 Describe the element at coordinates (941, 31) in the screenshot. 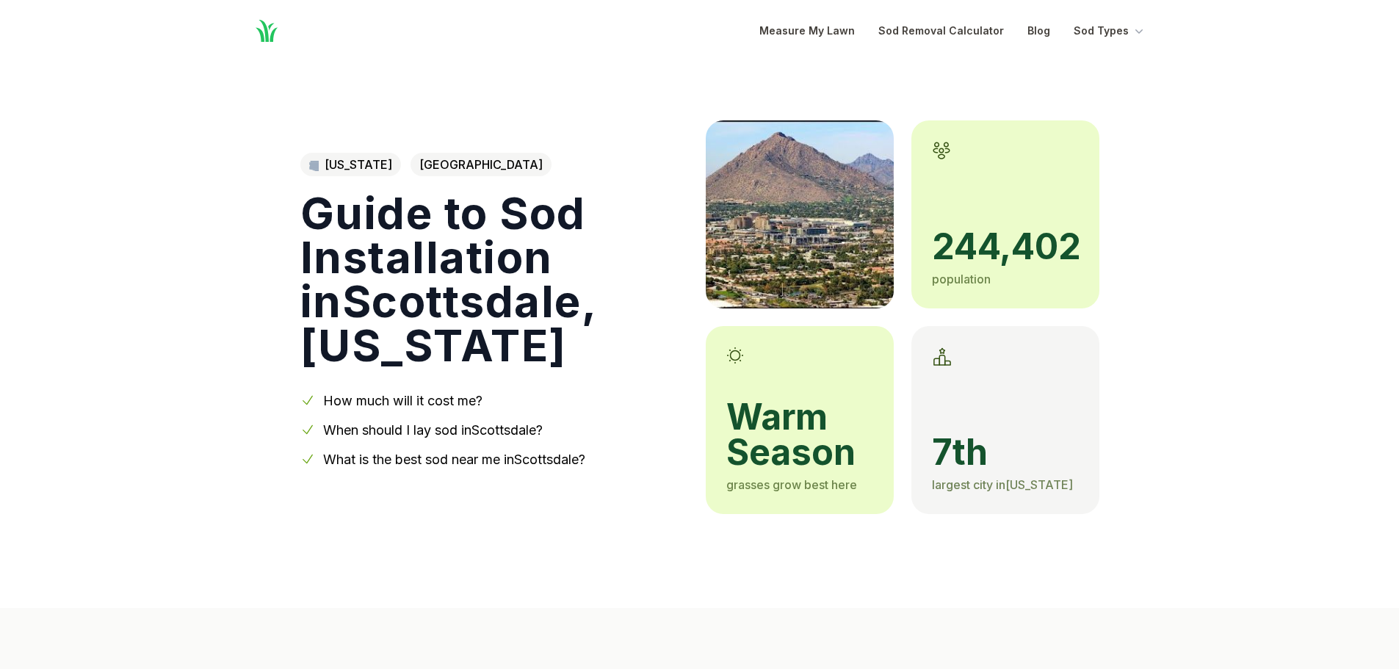

I see `a: Sod Removal Calculator` at that location.